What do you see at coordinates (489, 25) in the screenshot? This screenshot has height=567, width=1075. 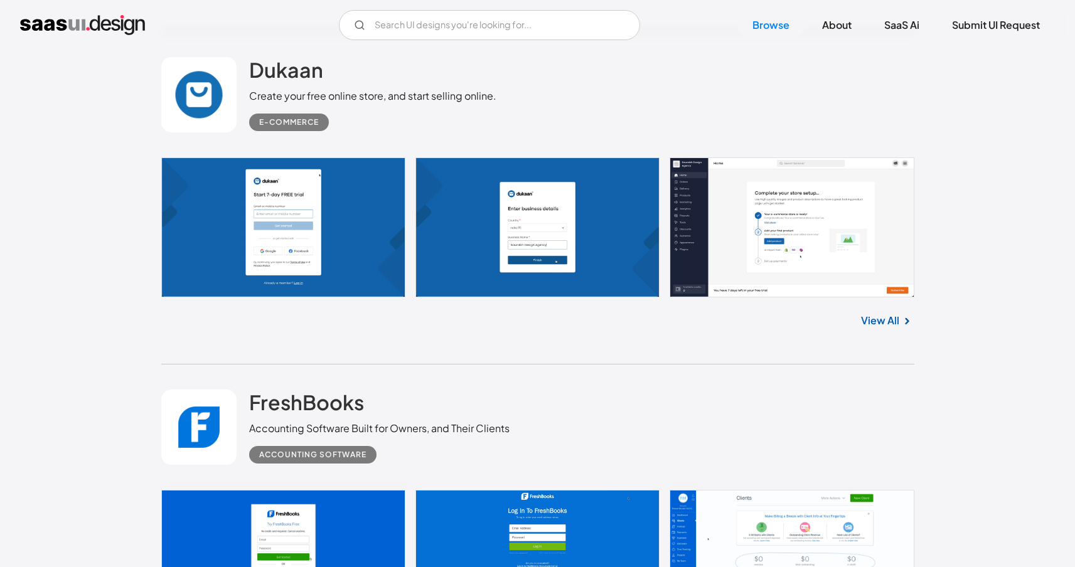 I see `form: Email Form` at bounding box center [489, 25].